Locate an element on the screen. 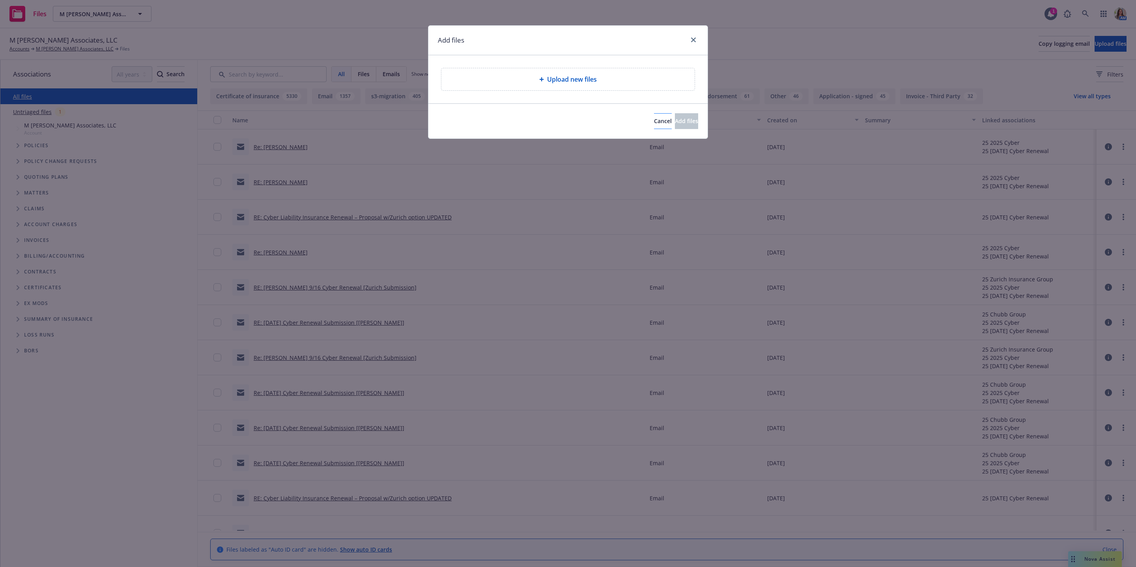  span: Cancel is located at coordinates (663, 121).